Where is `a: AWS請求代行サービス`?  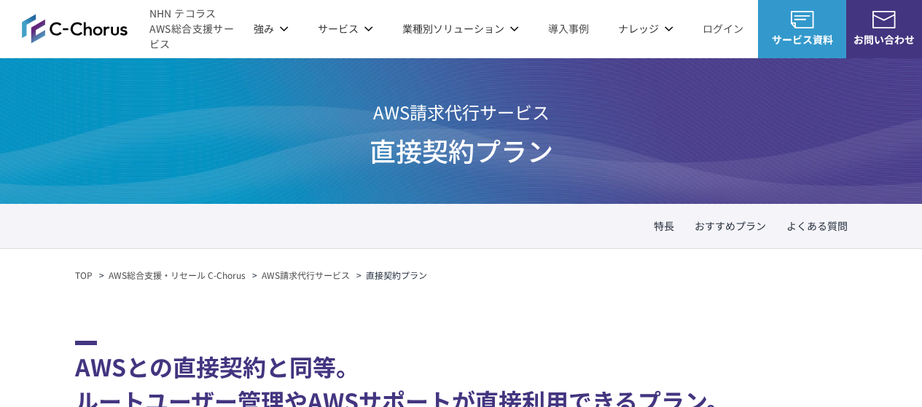
a: AWS請求代行サービス is located at coordinates (305, 275).